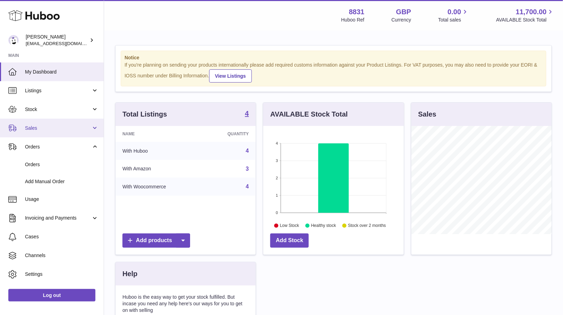 This screenshot has width=563, height=315. What do you see at coordinates (333, 72) in the screenshot?
I see `div: If you're planning on sending your products internationally please add required customs informati...` at bounding box center [333, 72].